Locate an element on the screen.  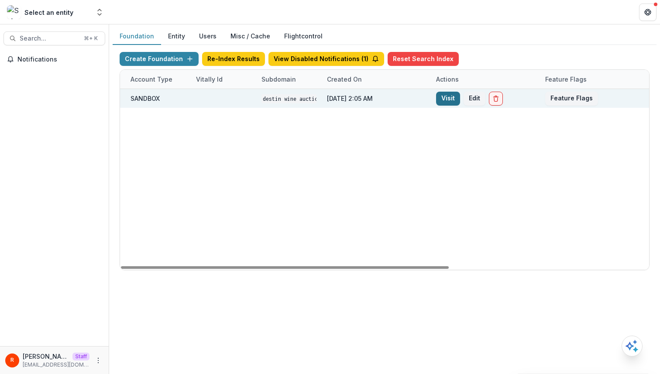
button: Foundation is located at coordinates (137, 36).